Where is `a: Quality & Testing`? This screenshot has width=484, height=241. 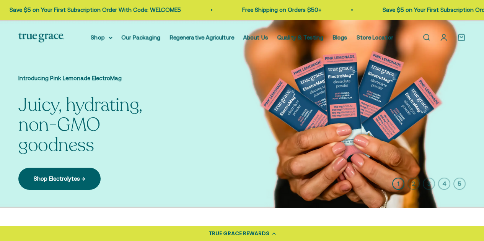 a: Quality & Testing is located at coordinates (300, 37).